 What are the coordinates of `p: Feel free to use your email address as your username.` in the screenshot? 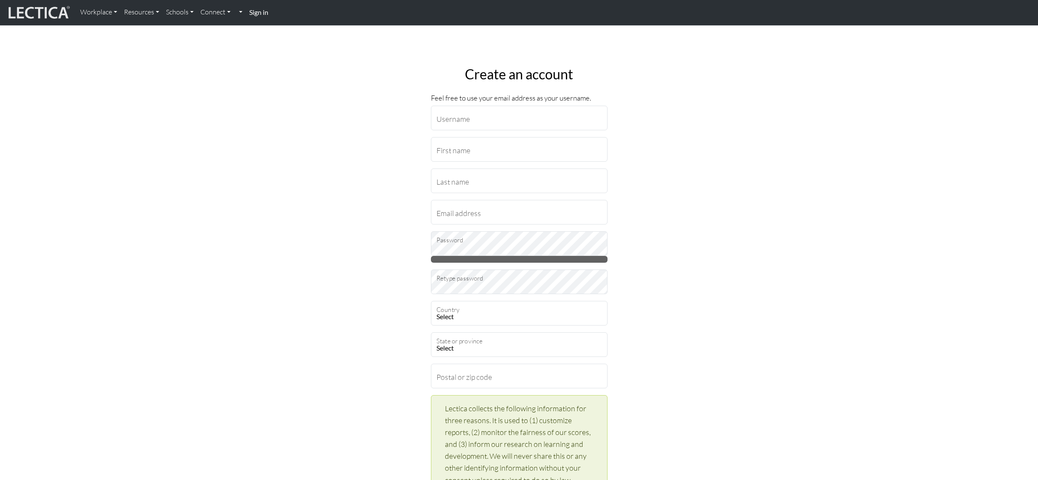 It's located at (519, 98).